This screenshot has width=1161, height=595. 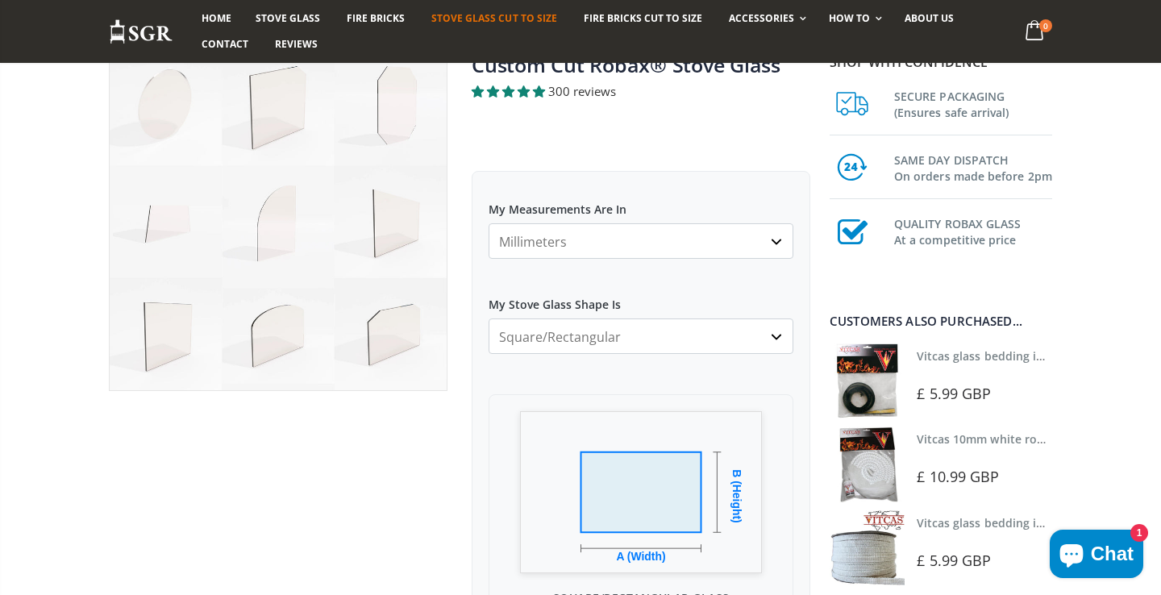 What do you see at coordinates (216, 18) in the screenshot?
I see `span: Home` at bounding box center [216, 18].